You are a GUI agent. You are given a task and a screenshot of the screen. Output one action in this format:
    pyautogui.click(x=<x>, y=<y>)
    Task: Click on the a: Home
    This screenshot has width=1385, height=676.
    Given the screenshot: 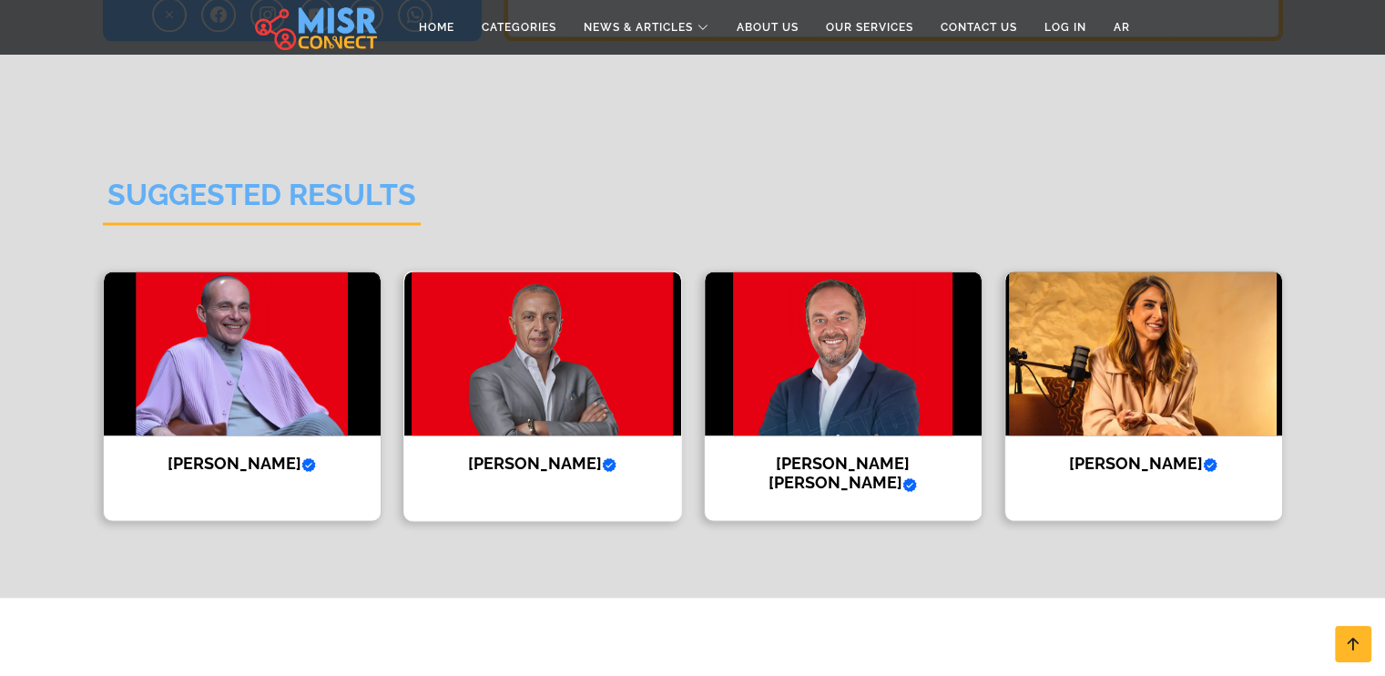 What is the action you would take?
    pyautogui.click(x=436, y=27)
    